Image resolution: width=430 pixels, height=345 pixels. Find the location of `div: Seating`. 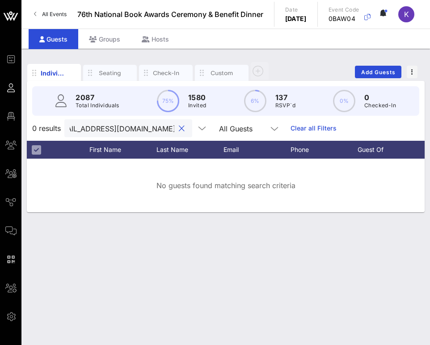

div: Seating is located at coordinates (110, 73).